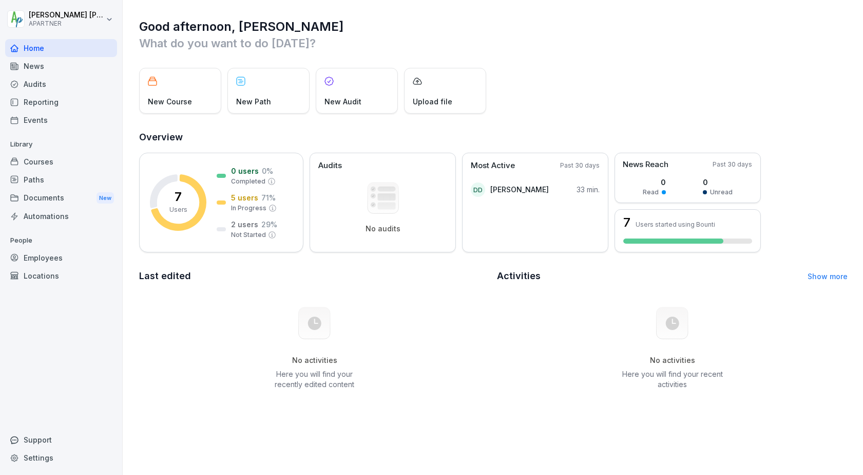  Describe the element at coordinates (61, 102) in the screenshot. I see `div: Reporting` at that location.